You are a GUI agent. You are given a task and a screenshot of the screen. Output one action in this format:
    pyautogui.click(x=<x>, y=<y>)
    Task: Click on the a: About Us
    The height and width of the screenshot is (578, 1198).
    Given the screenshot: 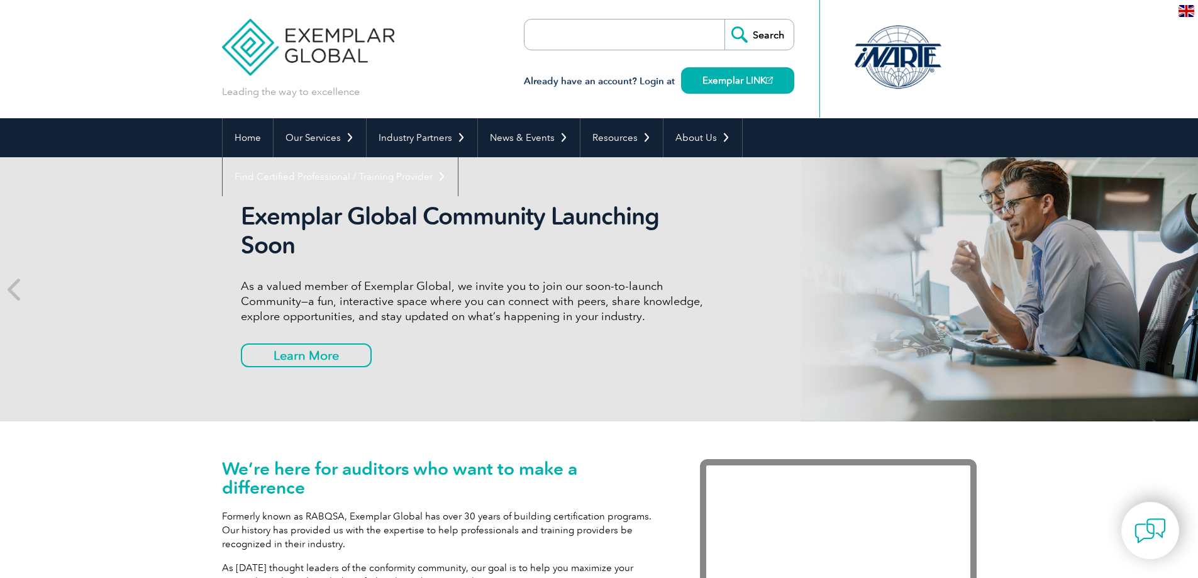 What is the action you would take?
    pyautogui.click(x=703, y=138)
    